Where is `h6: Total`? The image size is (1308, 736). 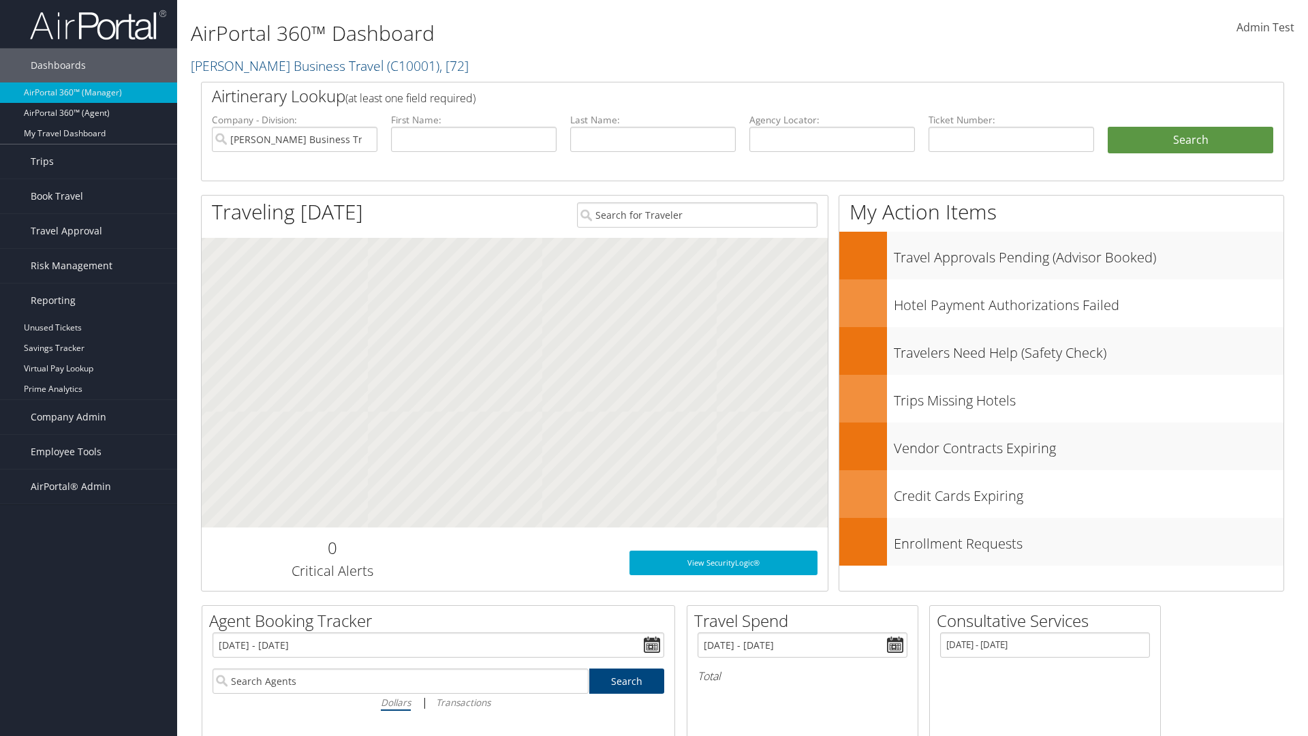
h6: Total is located at coordinates (803, 676).